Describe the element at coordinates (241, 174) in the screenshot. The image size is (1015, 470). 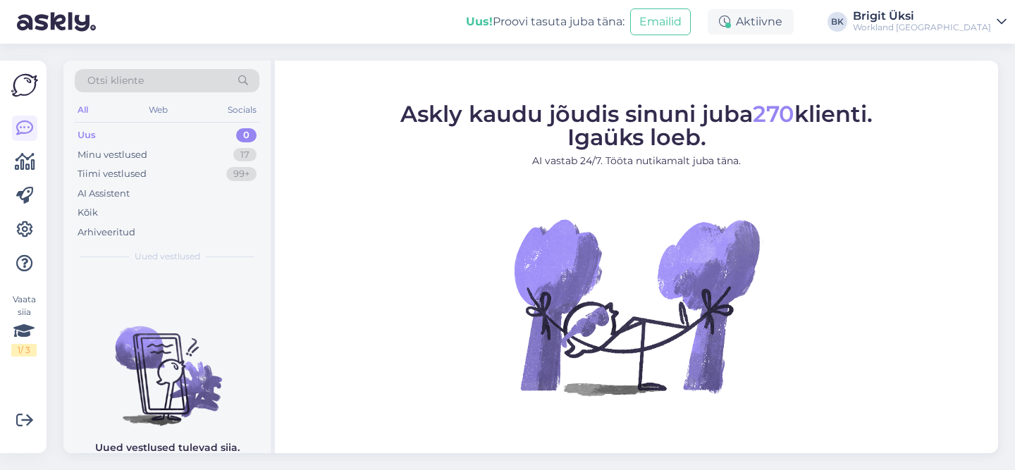
I see `div: 99+` at that location.